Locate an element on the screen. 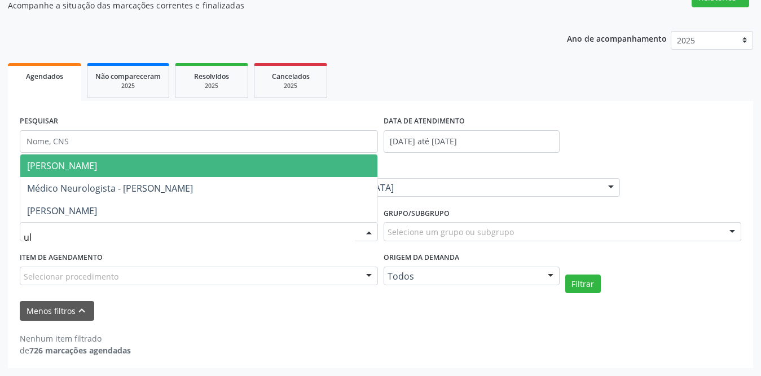 Image resolution: width=761 pixels, height=376 pixels. span: Selecione um grupo ou subgrupo is located at coordinates (450, 232).